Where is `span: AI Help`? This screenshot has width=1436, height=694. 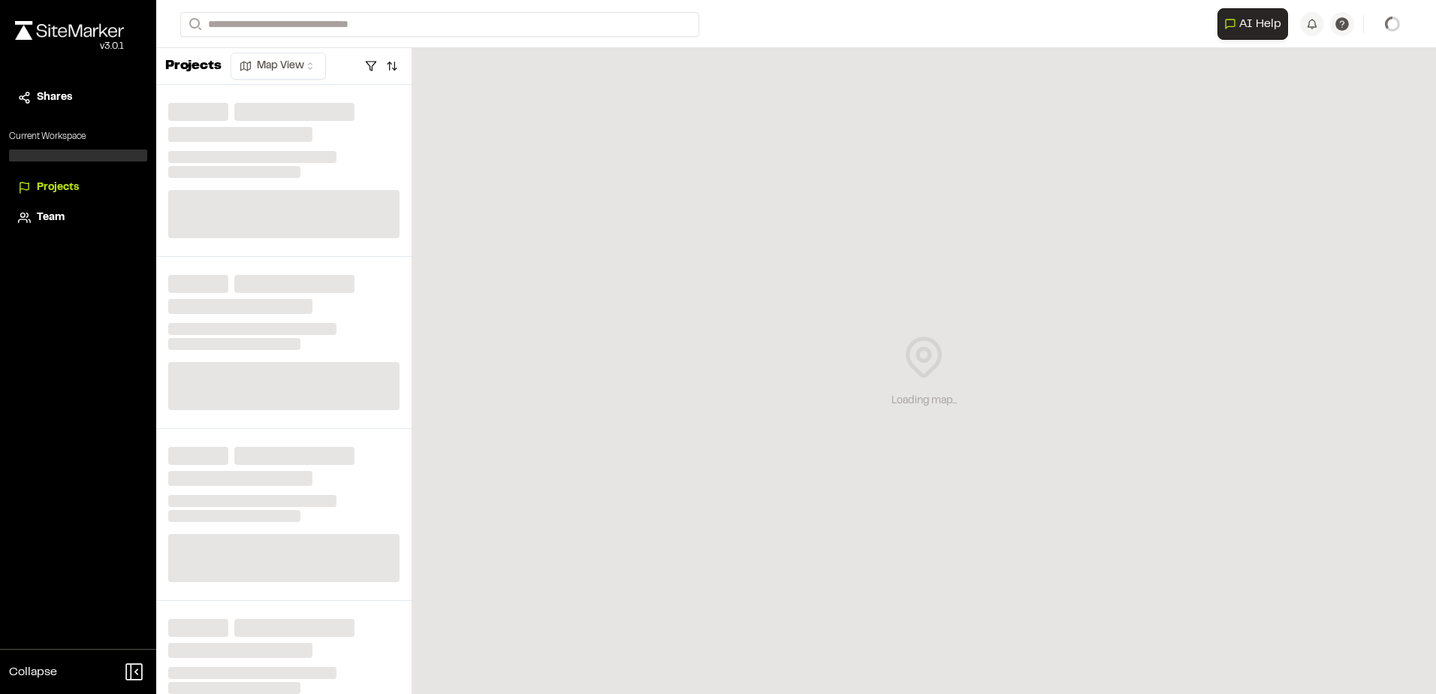
span: AI Help is located at coordinates (1260, 24).